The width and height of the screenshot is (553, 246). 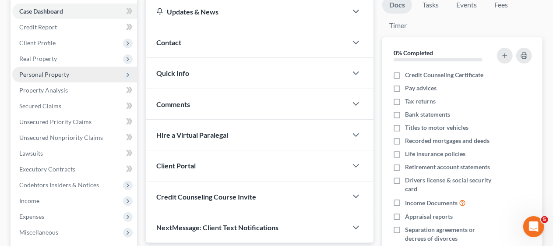 What do you see at coordinates (447, 167) in the screenshot?
I see `span: Retirement account statements` at bounding box center [447, 167].